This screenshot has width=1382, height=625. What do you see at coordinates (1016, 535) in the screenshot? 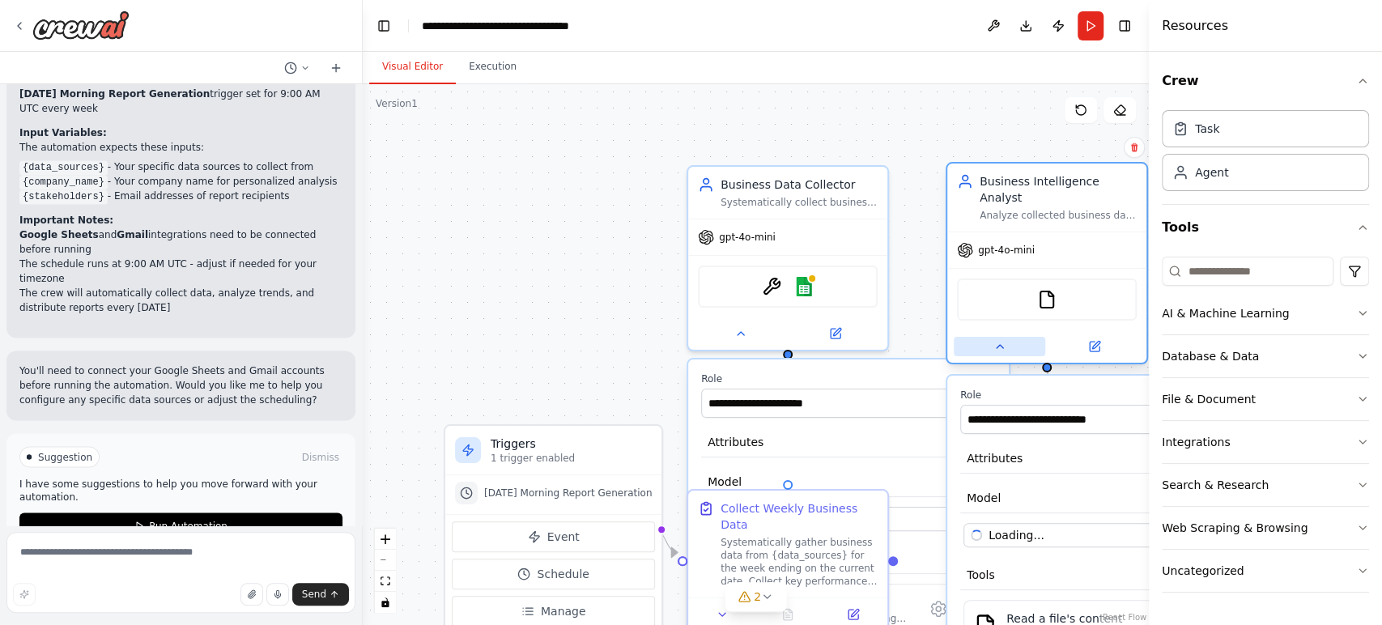
I see `span: openai/gpt-4o-mini` at bounding box center [1016, 535].